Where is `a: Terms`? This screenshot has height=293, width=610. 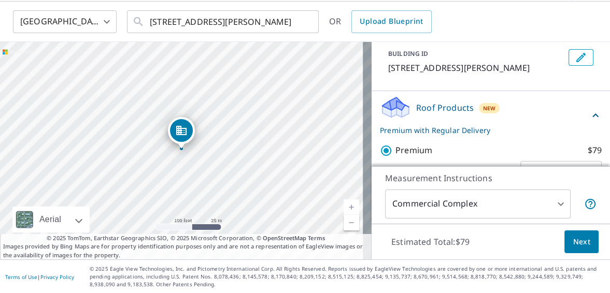
a: Terms is located at coordinates (316, 238).